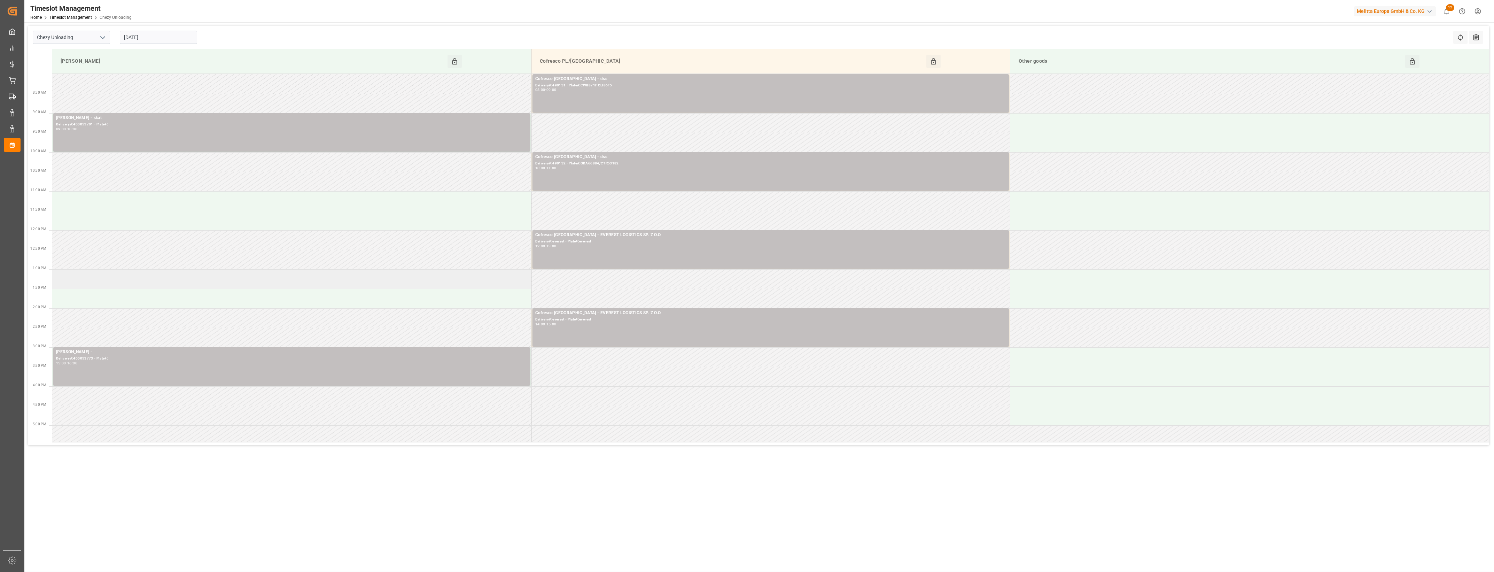  What do you see at coordinates (39, 307) in the screenshot?
I see `span: 2:00 PM` at bounding box center [39, 307].